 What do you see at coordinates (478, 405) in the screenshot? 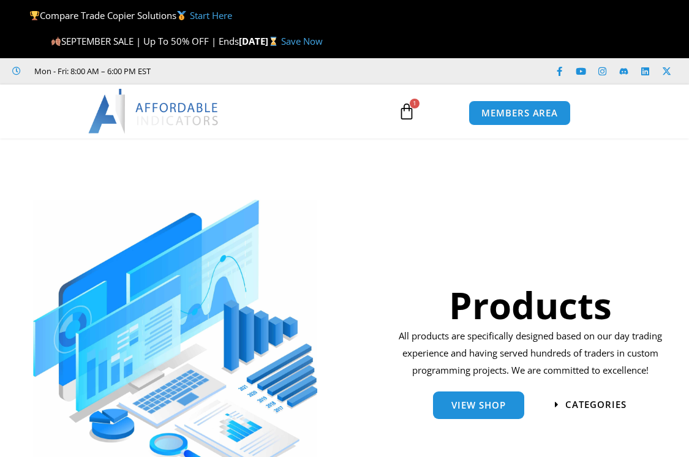
I see `a: View Shop` at bounding box center [478, 405].